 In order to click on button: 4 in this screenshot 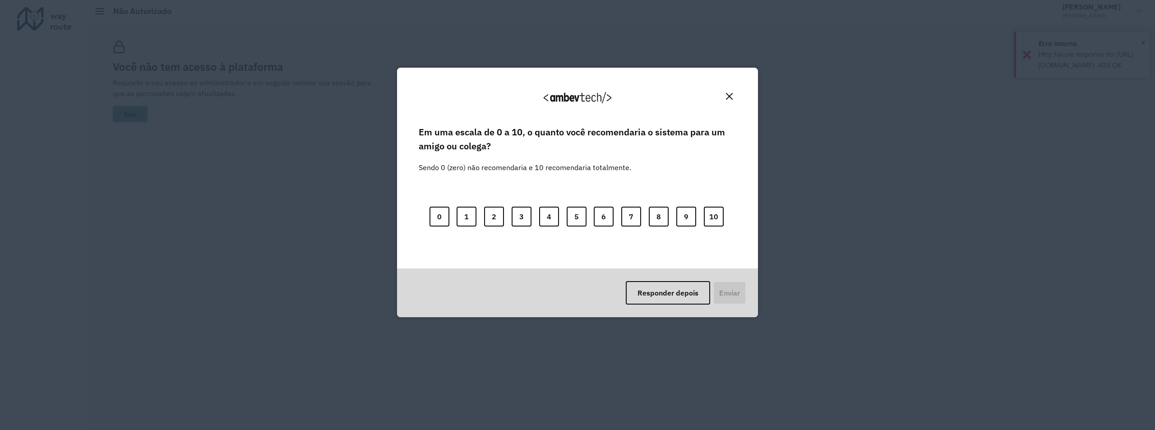, I will do `click(549, 217)`.